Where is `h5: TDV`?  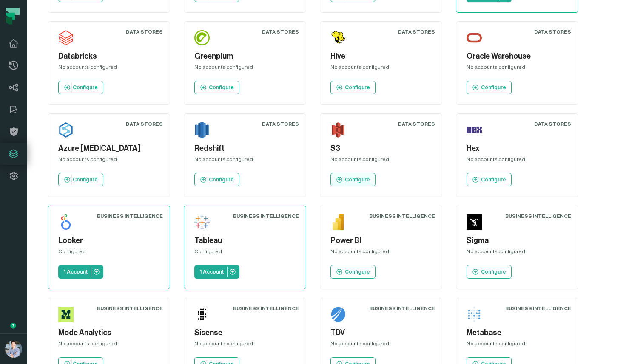 h5: TDV is located at coordinates (381, 333).